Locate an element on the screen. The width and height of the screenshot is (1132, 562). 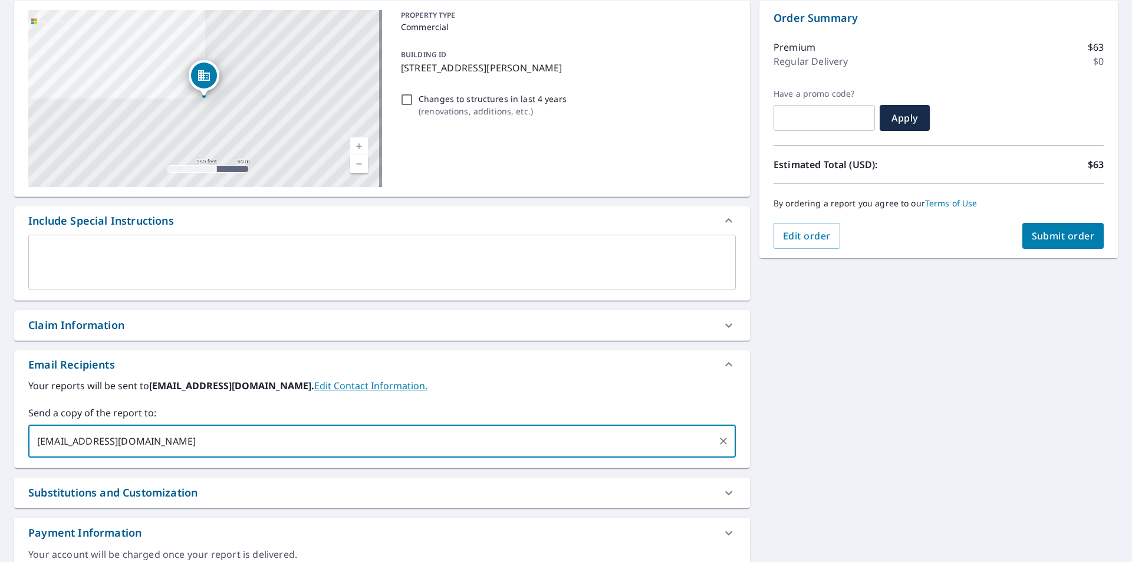
p: Order Summary is located at coordinates (939, 18).